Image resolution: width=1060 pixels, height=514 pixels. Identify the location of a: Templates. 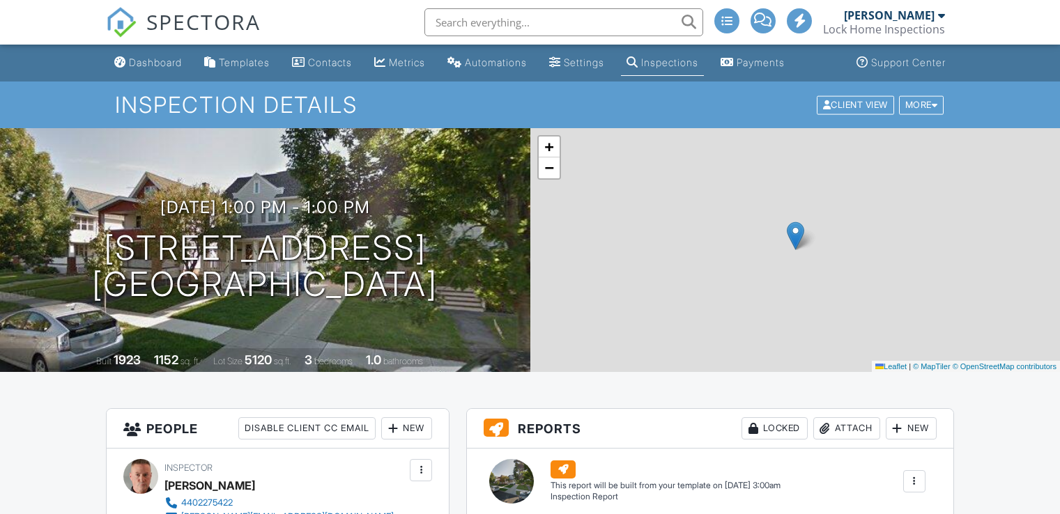
(237, 63).